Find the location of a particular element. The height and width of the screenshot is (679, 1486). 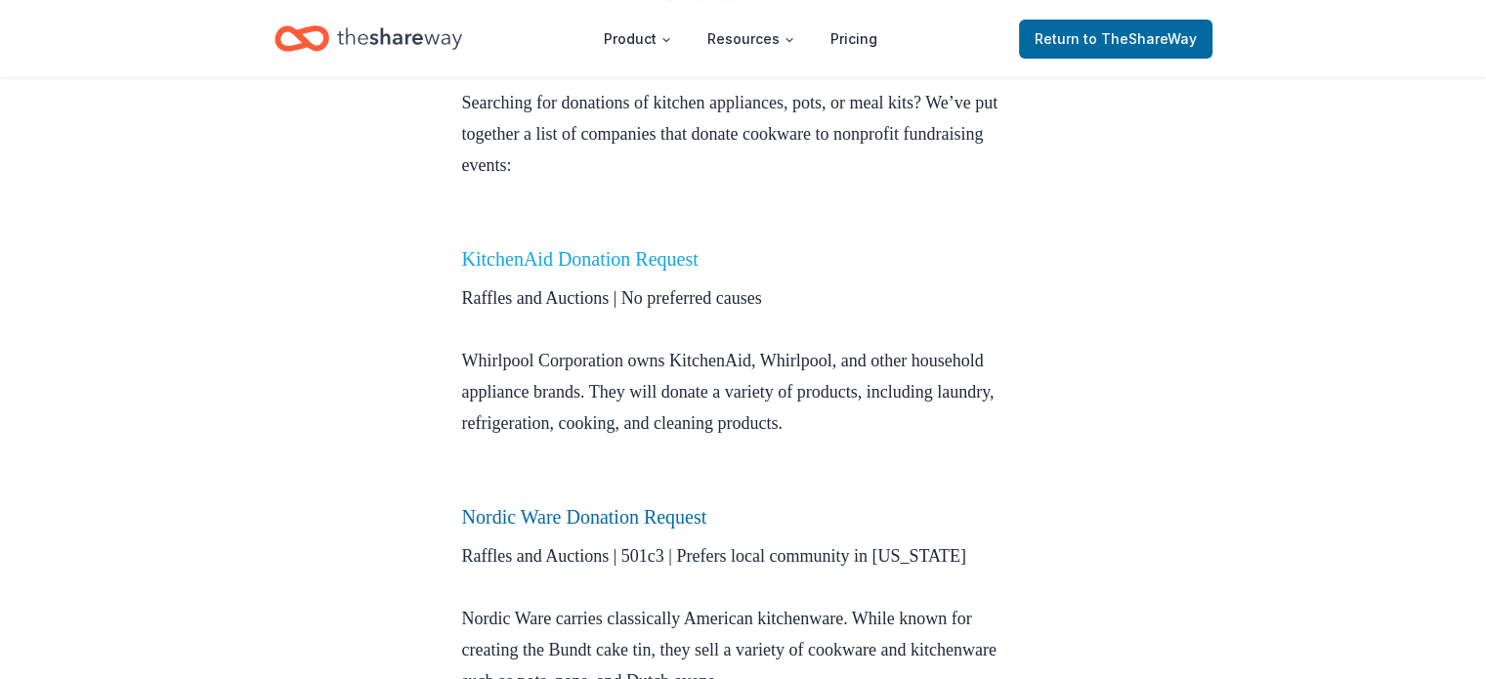

a: Returnto TheShareWay is located at coordinates (1116, 39).